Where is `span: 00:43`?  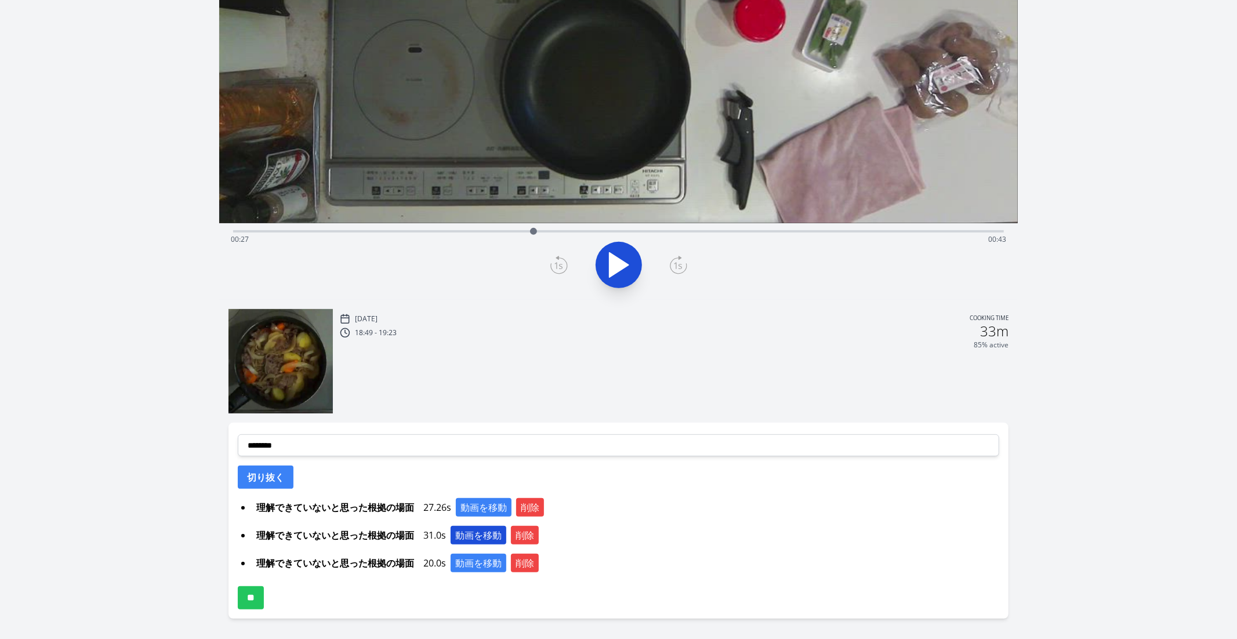
span: 00:43 is located at coordinates (997, 239).